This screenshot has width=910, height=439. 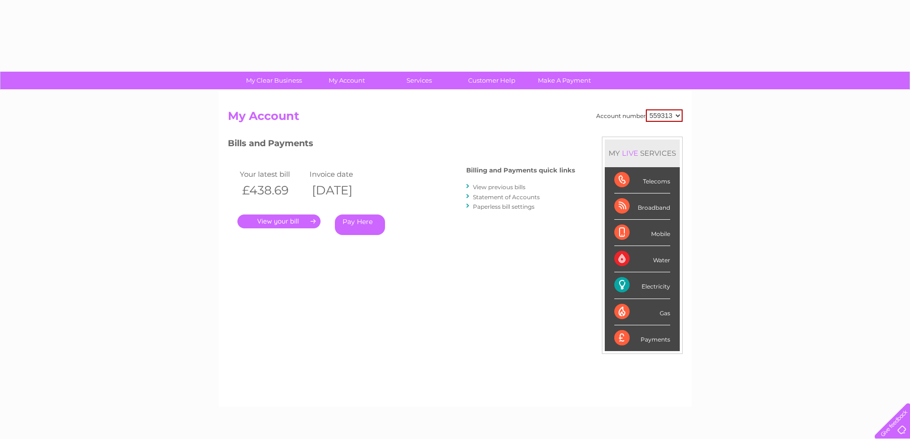 What do you see at coordinates (642, 338) in the screenshot?
I see `div: Payments` at bounding box center [642, 338].